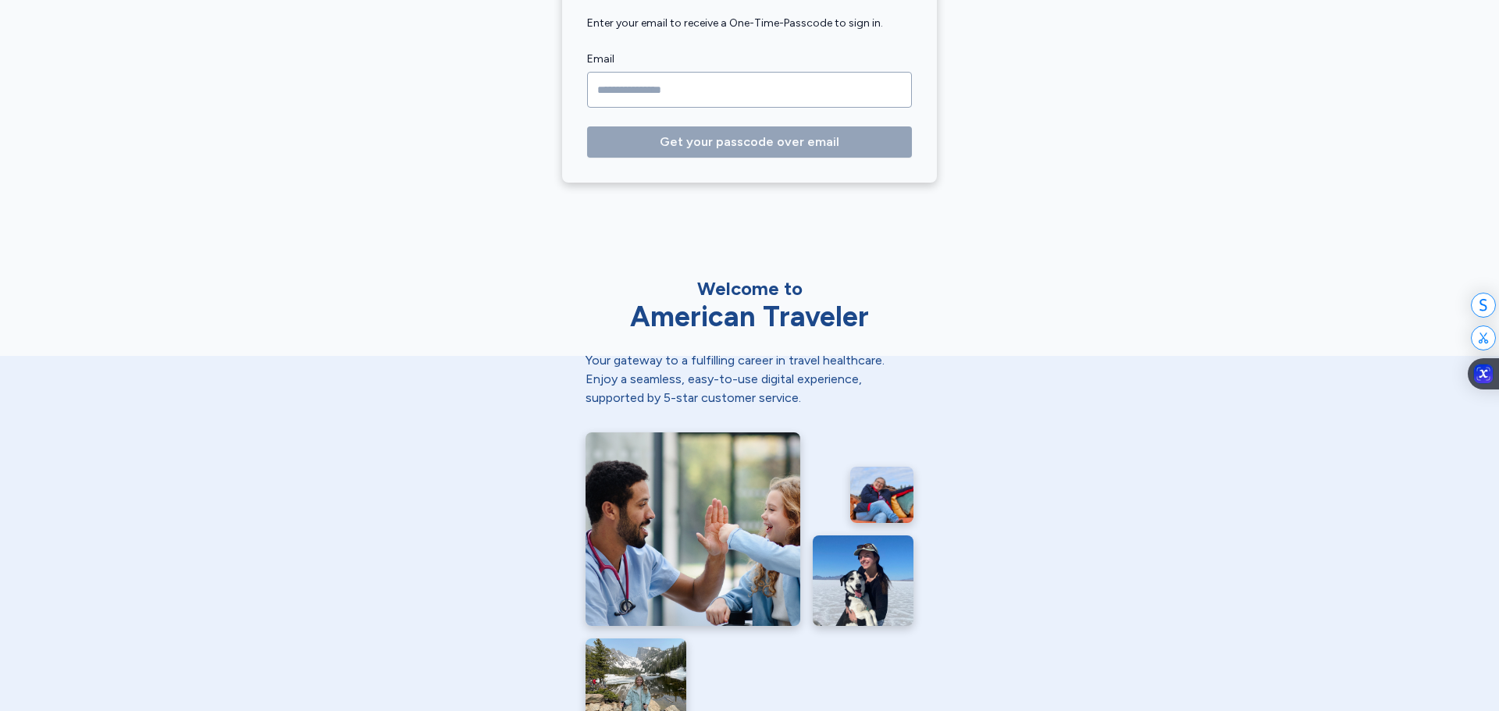  I want to click on div: Enter your email to receive a One-Time-Passcode to sign in., so click(749, 23).